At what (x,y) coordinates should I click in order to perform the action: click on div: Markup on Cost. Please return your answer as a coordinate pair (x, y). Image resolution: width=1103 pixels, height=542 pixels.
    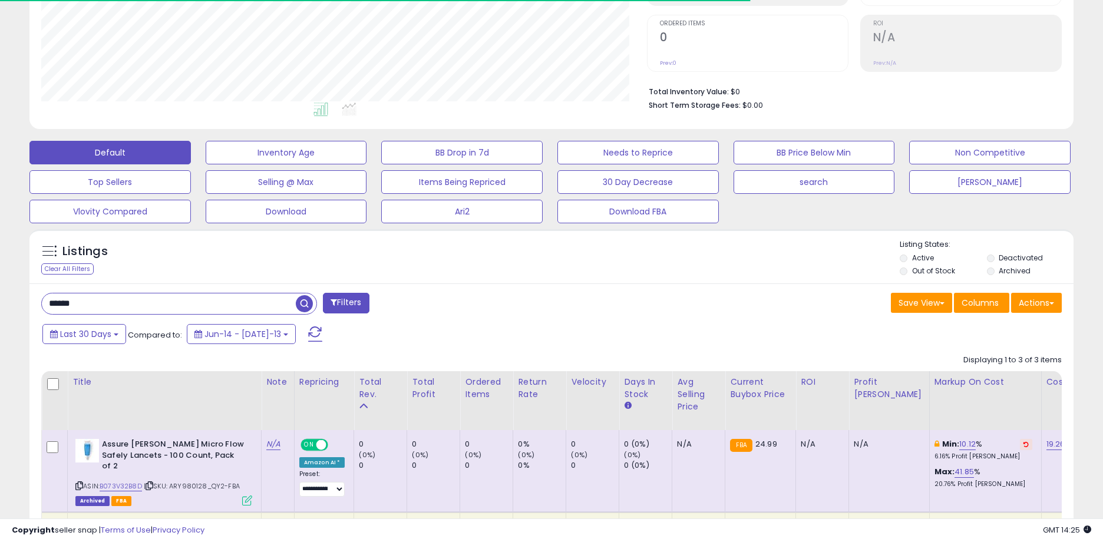
    Looking at the image, I should click on (985, 382).